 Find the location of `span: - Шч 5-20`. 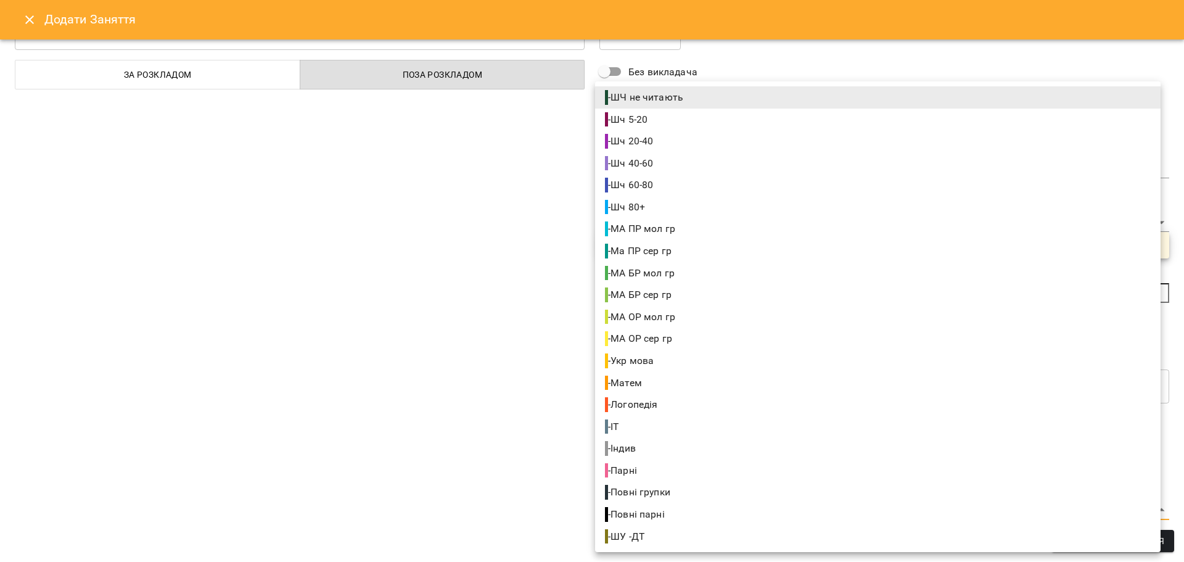

span: - Шч 5-20 is located at coordinates (627, 120).